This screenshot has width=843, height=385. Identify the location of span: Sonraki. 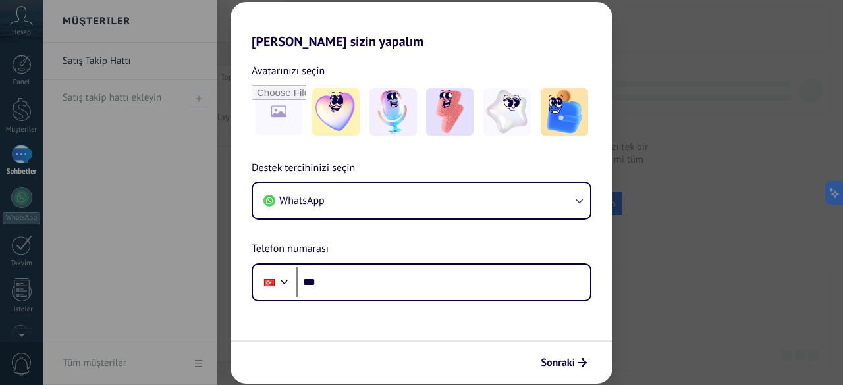
(558, 363).